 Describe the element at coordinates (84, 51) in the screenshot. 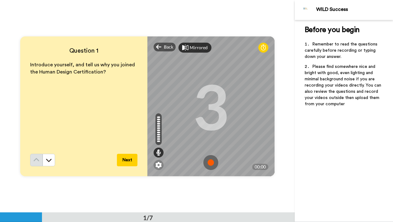

I see `h4: Question 1` at that location.